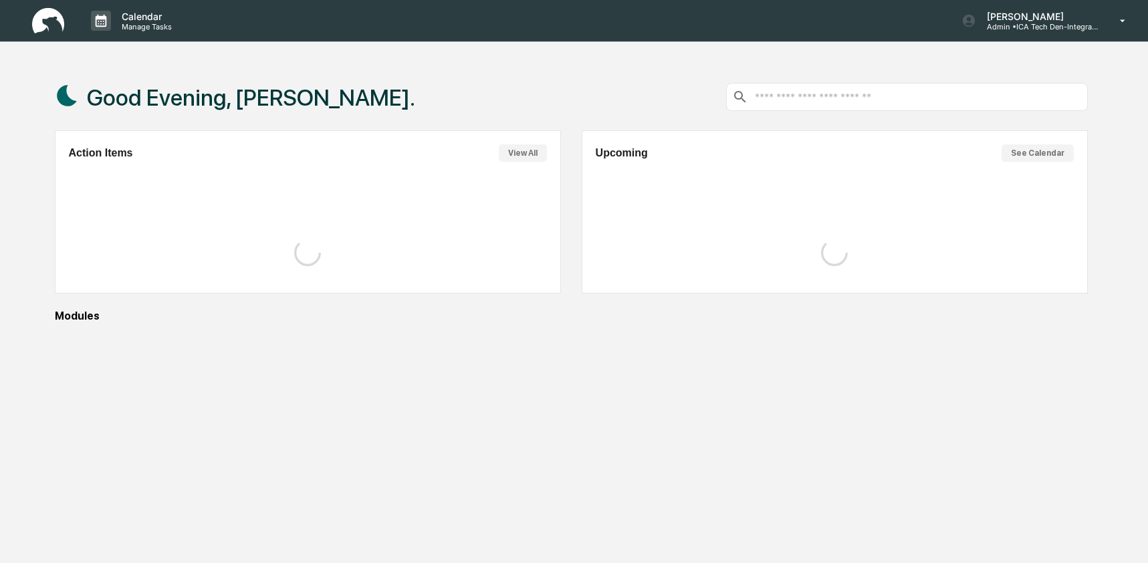 This screenshot has height=563, width=1148. I want to click on h2: Upcoming, so click(622, 153).